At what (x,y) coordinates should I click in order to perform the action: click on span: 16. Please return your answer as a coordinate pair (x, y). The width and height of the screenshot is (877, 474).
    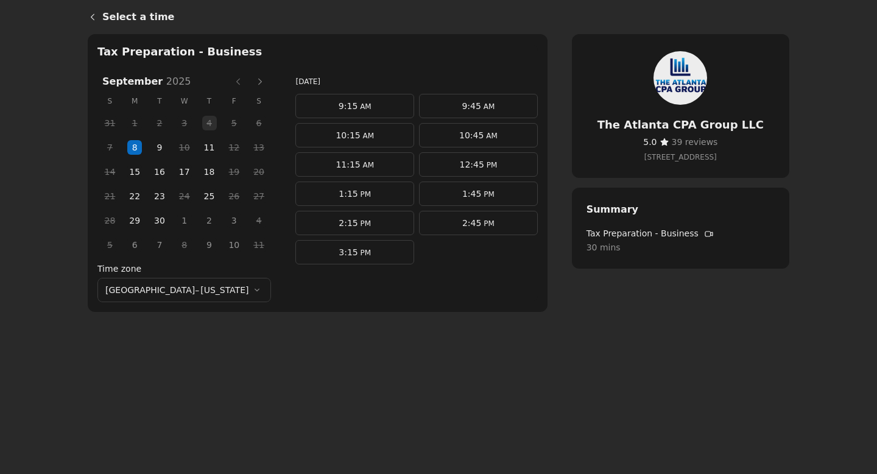
    Looking at the image, I should click on (160, 172).